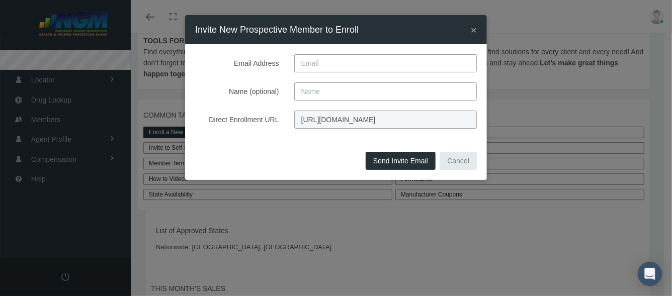  I want to click on input: Direct Enrollment URL, so click(385, 120).